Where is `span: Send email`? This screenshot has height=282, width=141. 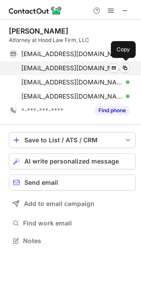
span: Send email is located at coordinates (41, 183).